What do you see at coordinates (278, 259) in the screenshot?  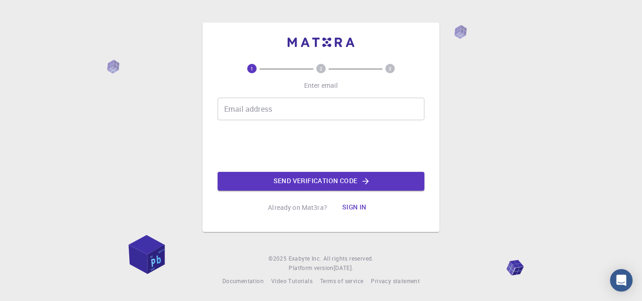 I see `span: © 2025` at bounding box center [278, 259].